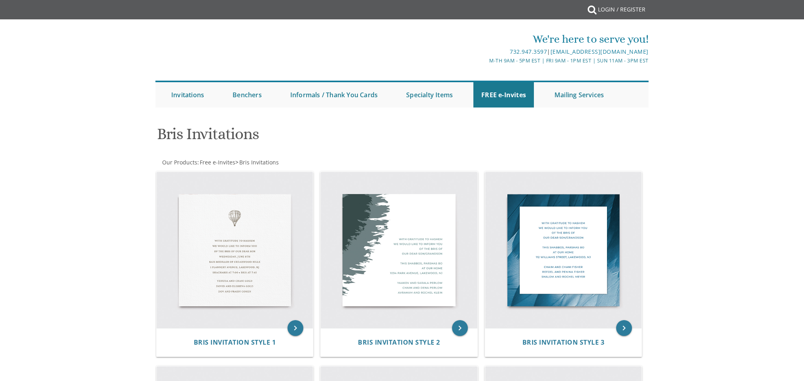  What do you see at coordinates (318, 137) in the screenshot?
I see `h1: Bris Invitations` at bounding box center [318, 137].